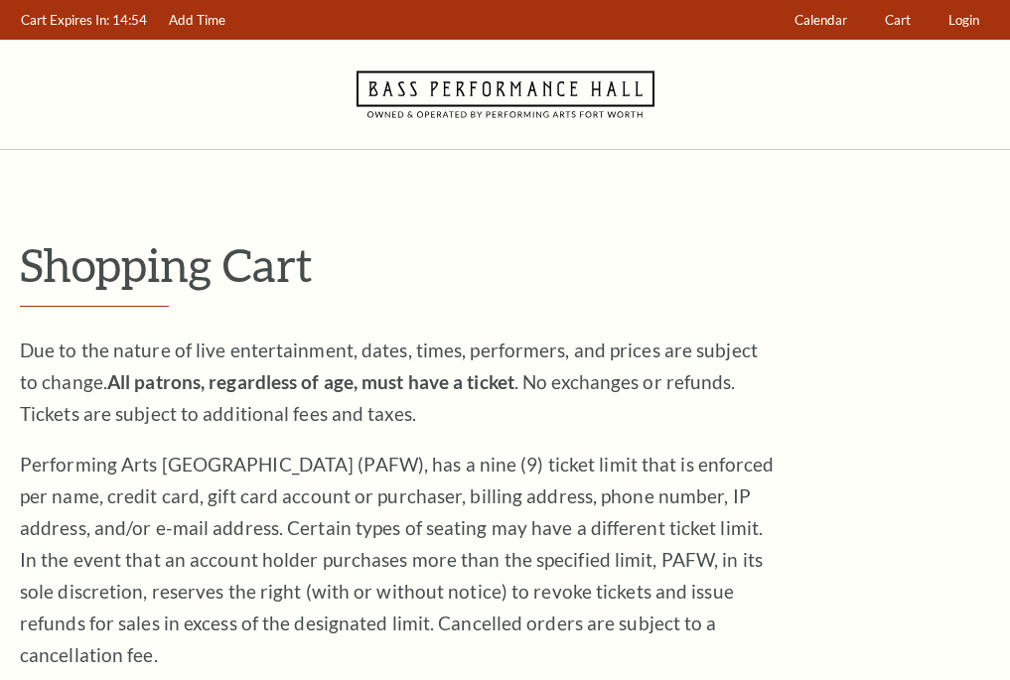 The height and width of the screenshot is (680, 1010). Describe the element at coordinates (198, 20) in the screenshot. I see `a: Add Time` at that location.